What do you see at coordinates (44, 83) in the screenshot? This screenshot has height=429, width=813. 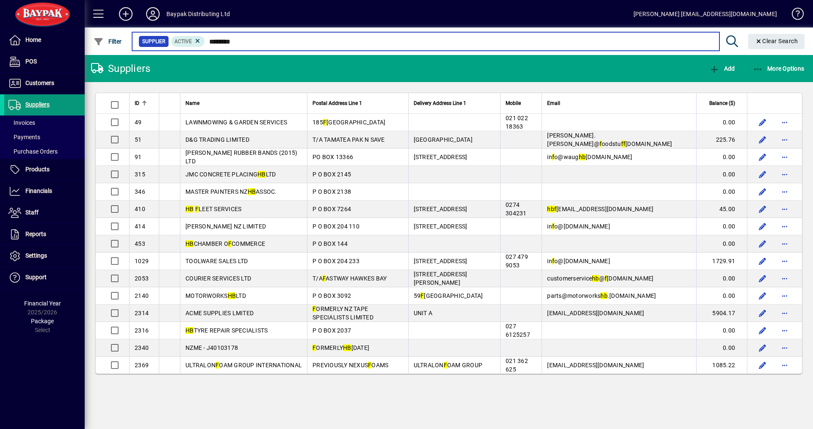 I see `a: Customers` at bounding box center [44, 83].